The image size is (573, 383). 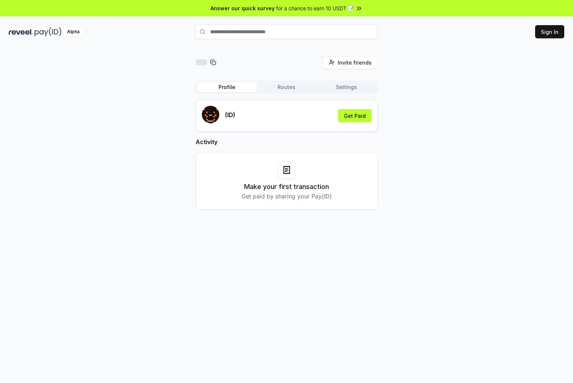 I want to click on div: Alpha, so click(x=73, y=32).